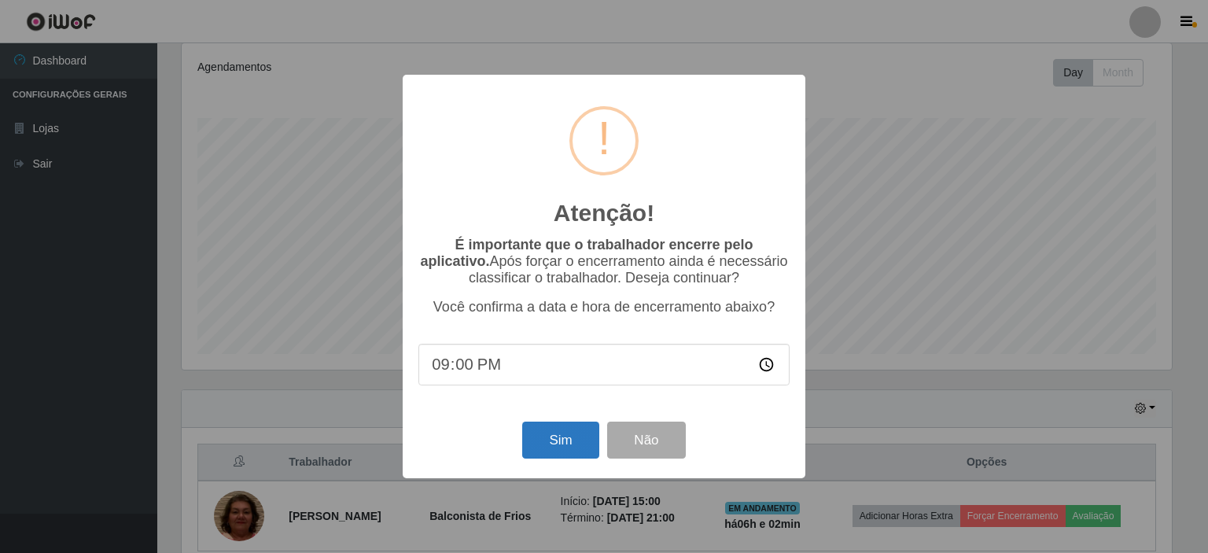 The width and height of the screenshot is (1208, 553). What do you see at coordinates (604, 261) in the screenshot?
I see `p: Após forçar o encerramento ainda é necessário classificar o trabalhador. Deseja continuar?` at bounding box center [604, 261].